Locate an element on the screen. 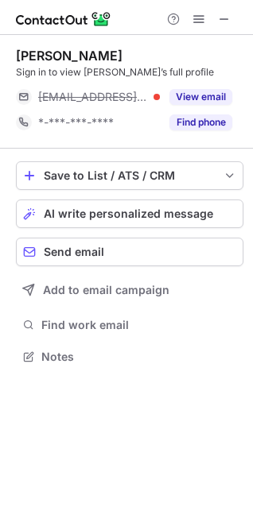  div: Save to List / ATS / CRM is located at coordinates (130, 176).